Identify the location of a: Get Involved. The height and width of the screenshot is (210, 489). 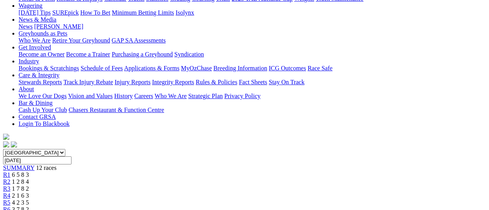
(35, 47).